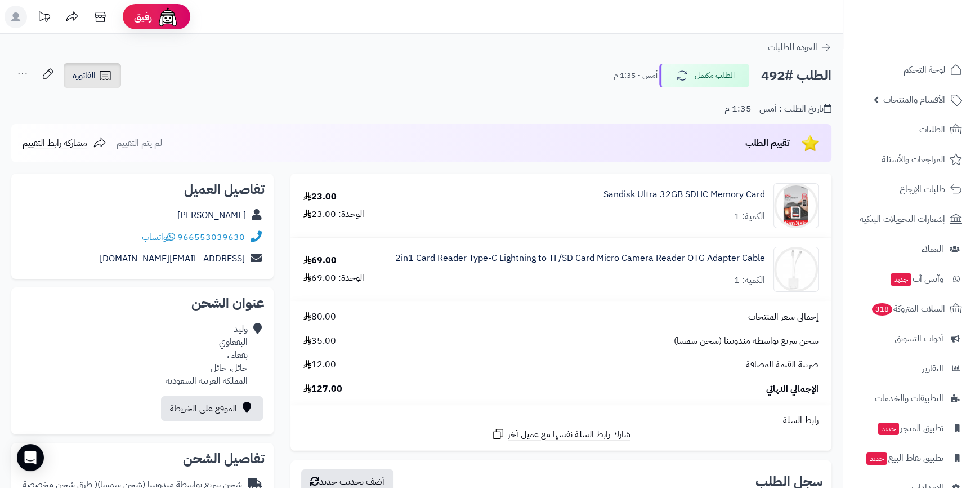  What do you see at coordinates (882, 309) in the screenshot?
I see `span: 318` at bounding box center [882, 309].